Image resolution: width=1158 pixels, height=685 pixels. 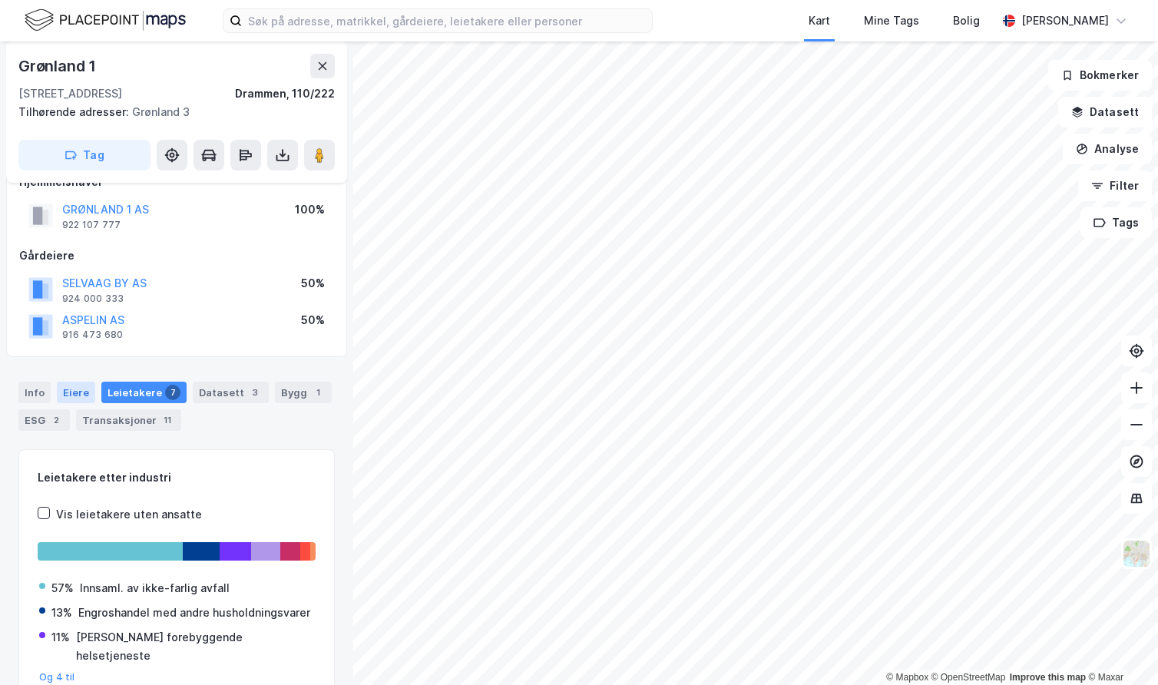 What do you see at coordinates (129, 515) in the screenshot?
I see `div: Vis leietakere uten ansatte` at bounding box center [129, 515].